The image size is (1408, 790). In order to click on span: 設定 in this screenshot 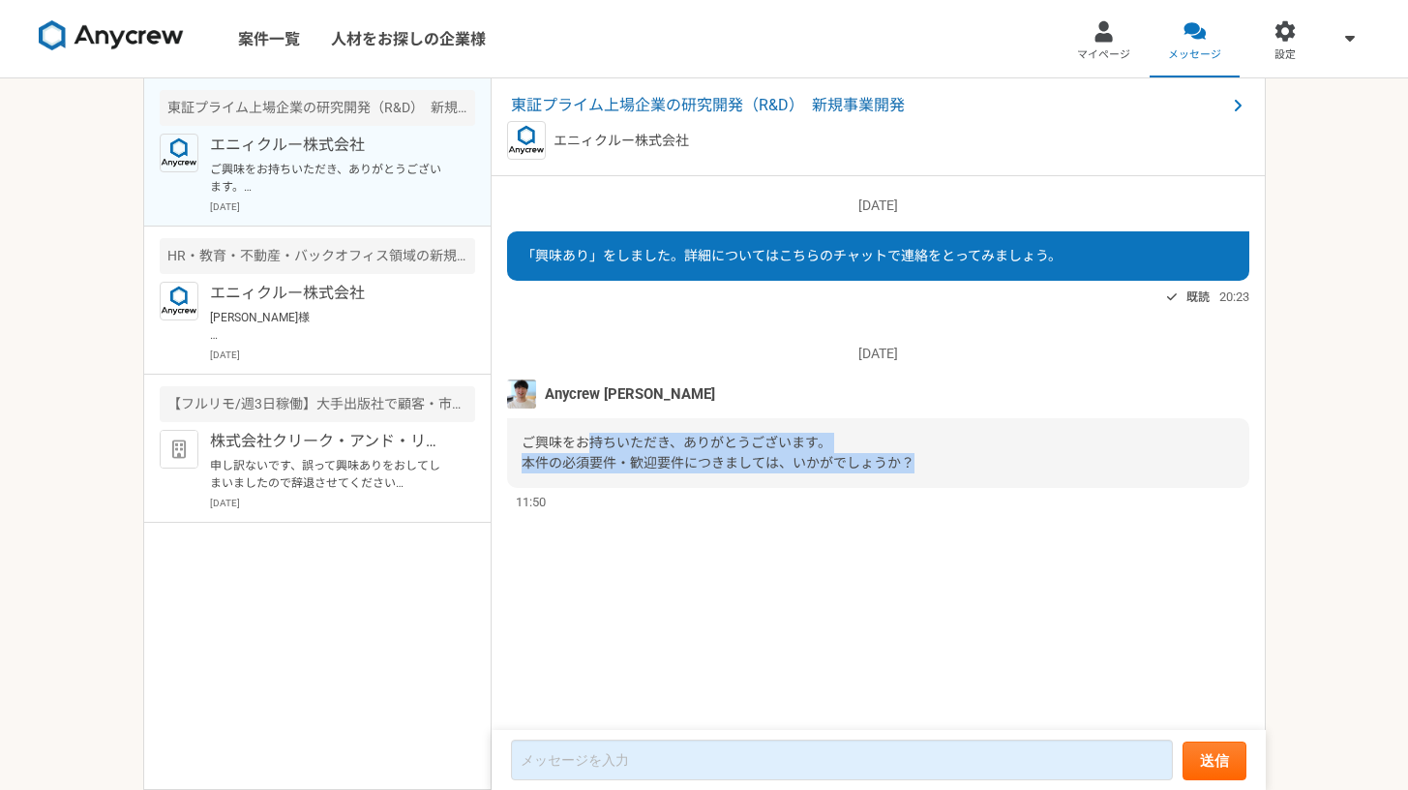, I will do `click(1285, 55)`.